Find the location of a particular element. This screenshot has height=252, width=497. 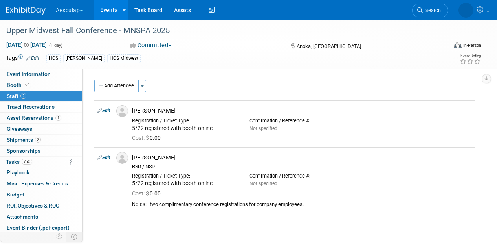

span: Booth is located at coordinates (18, 85).